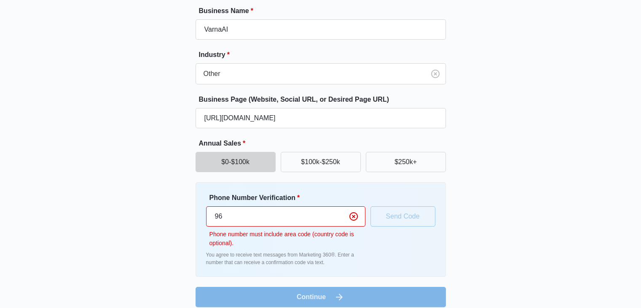  What do you see at coordinates (406, 162) in the screenshot?
I see `button: $250k+` at bounding box center [406, 162].